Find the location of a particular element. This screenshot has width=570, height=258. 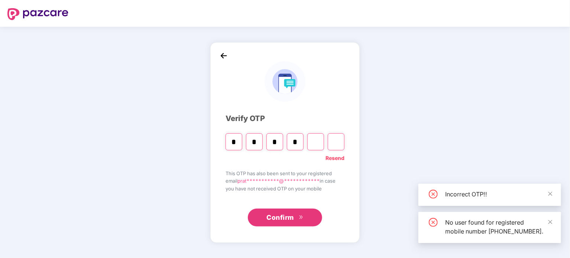

div: Verify OTP is located at coordinates (285, 119).